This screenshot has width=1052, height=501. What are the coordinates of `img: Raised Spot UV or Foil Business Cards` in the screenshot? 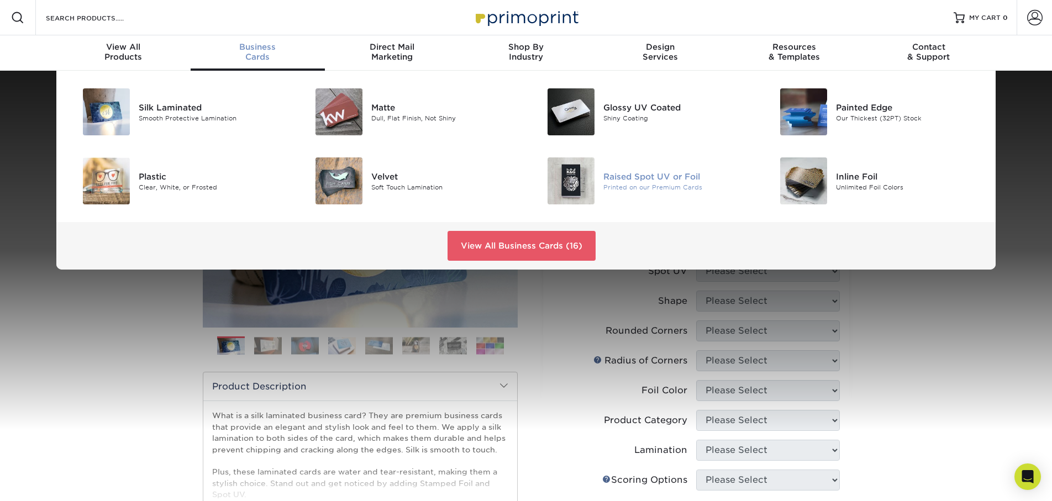 It's located at (571, 181).